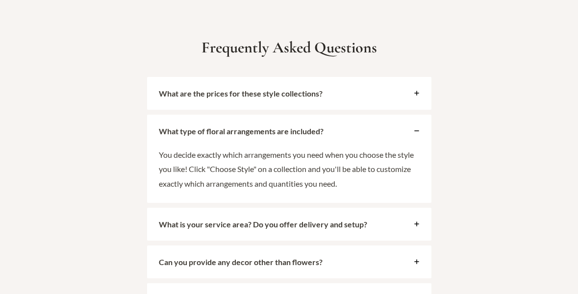  I want to click on strong: What are the prices for these style collections?, so click(241, 93).